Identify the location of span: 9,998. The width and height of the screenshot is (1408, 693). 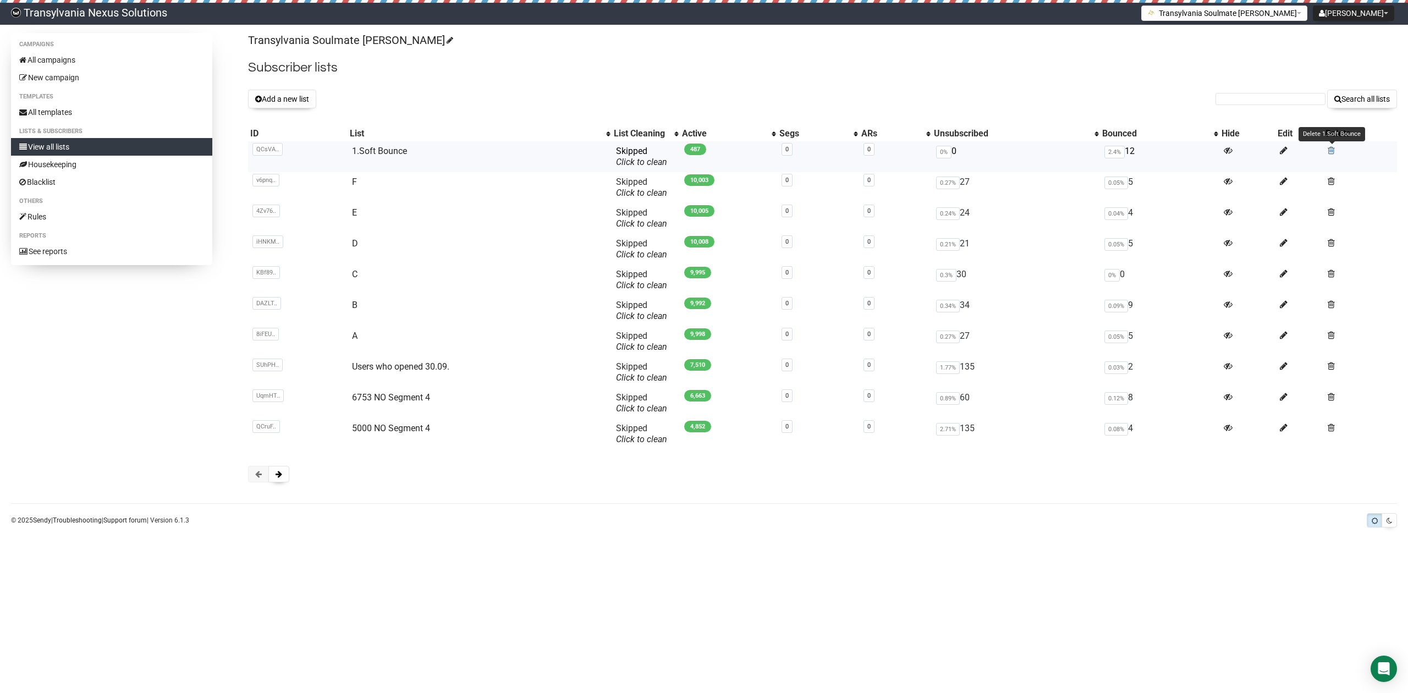
(697, 334).